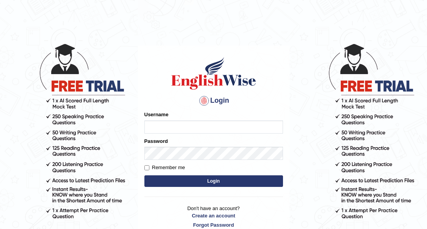  Describe the element at coordinates (165, 167) in the screenshot. I see `label: Remember me` at that location.